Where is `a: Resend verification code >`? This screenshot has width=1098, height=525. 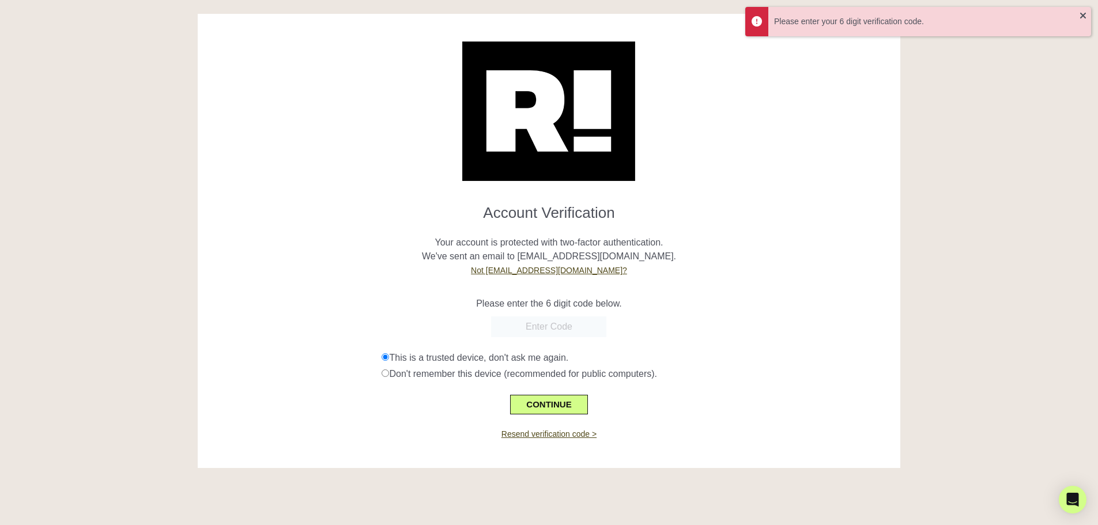
a: Resend verification code > is located at coordinates (549, 434).